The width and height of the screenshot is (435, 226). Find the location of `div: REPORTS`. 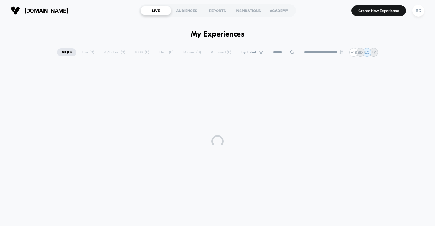

div: REPORTS is located at coordinates (217, 11).